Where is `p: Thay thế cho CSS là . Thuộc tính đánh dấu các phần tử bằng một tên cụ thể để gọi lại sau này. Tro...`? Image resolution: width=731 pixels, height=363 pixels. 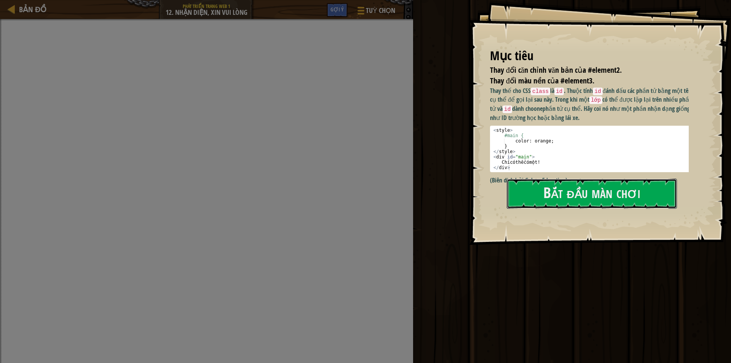
p: Thay thế cho CSS là . Thuộc tính đánh dấu các phần tử bằng một tên cụ thể để gọi lại sau này. Tro... is located at coordinates (592, 104).